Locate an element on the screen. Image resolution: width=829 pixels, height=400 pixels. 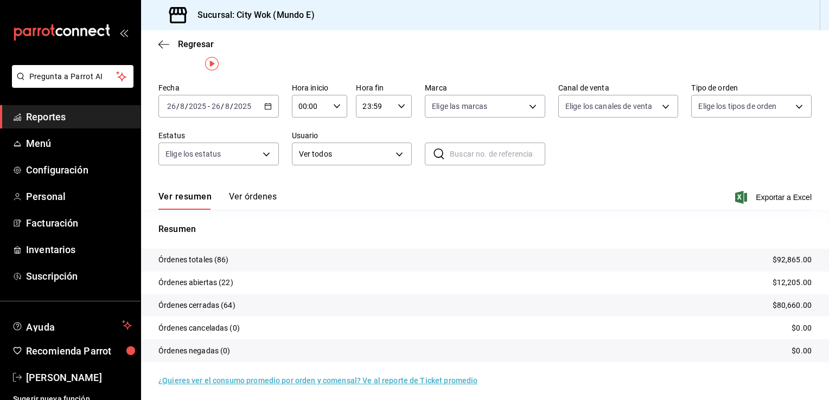
span: Ayuda is located at coordinates (72, 325).